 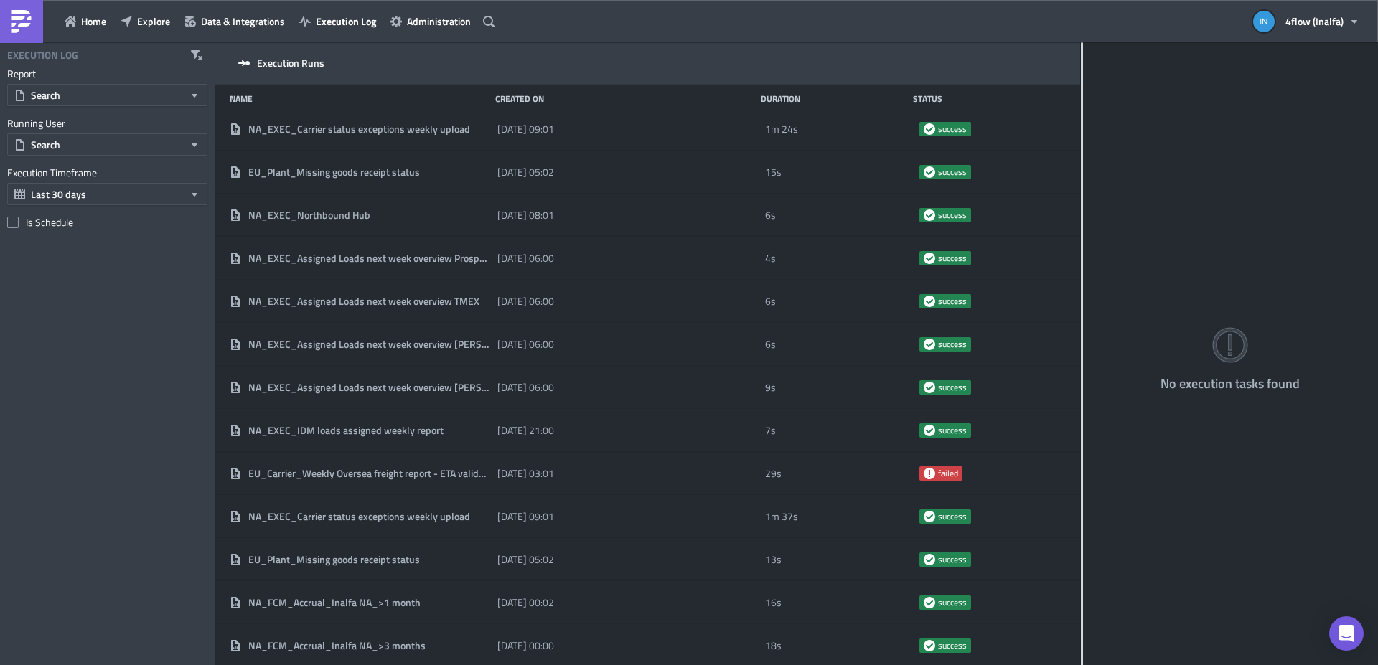 What do you see at coordinates (431, 21) in the screenshot?
I see `button: Administration` at bounding box center [431, 21].